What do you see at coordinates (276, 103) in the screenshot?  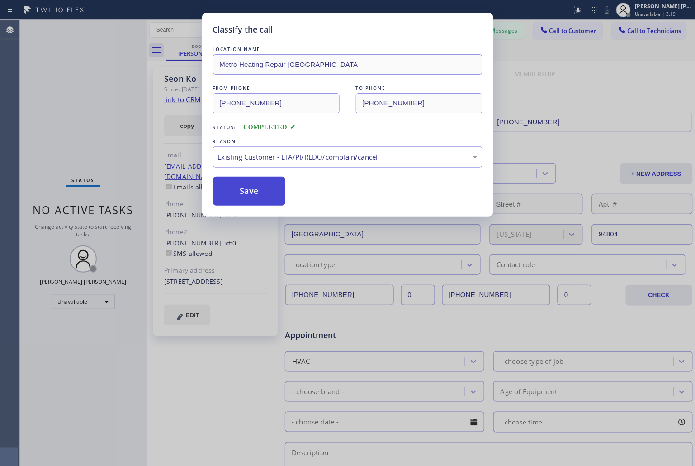 I see `input: From phone` at bounding box center [276, 103].